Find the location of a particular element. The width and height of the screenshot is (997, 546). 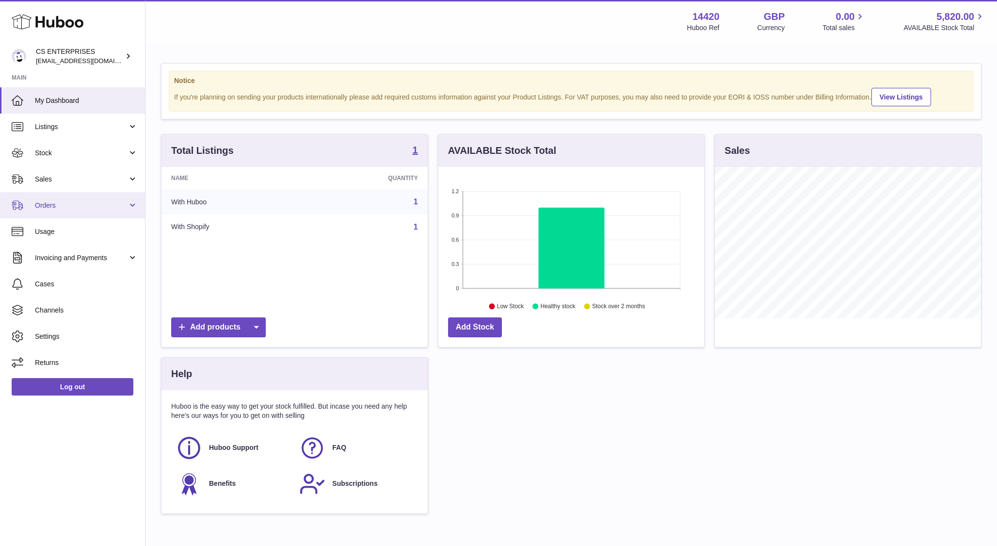

text: 0.3 is located at coordinates (455, 264).